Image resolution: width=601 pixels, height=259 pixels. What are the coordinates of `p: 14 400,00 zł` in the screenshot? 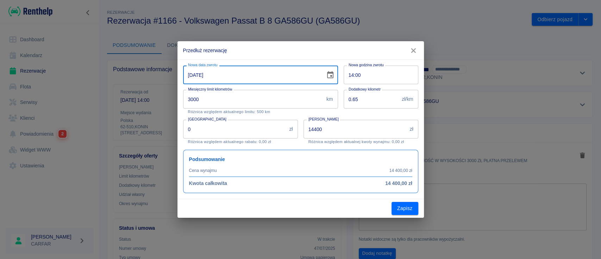 It's located at (401, 170).